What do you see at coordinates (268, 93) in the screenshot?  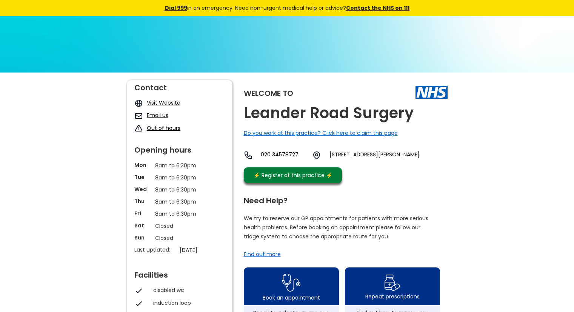 I see `div: Welcome to` at bounding box center [268, 93].